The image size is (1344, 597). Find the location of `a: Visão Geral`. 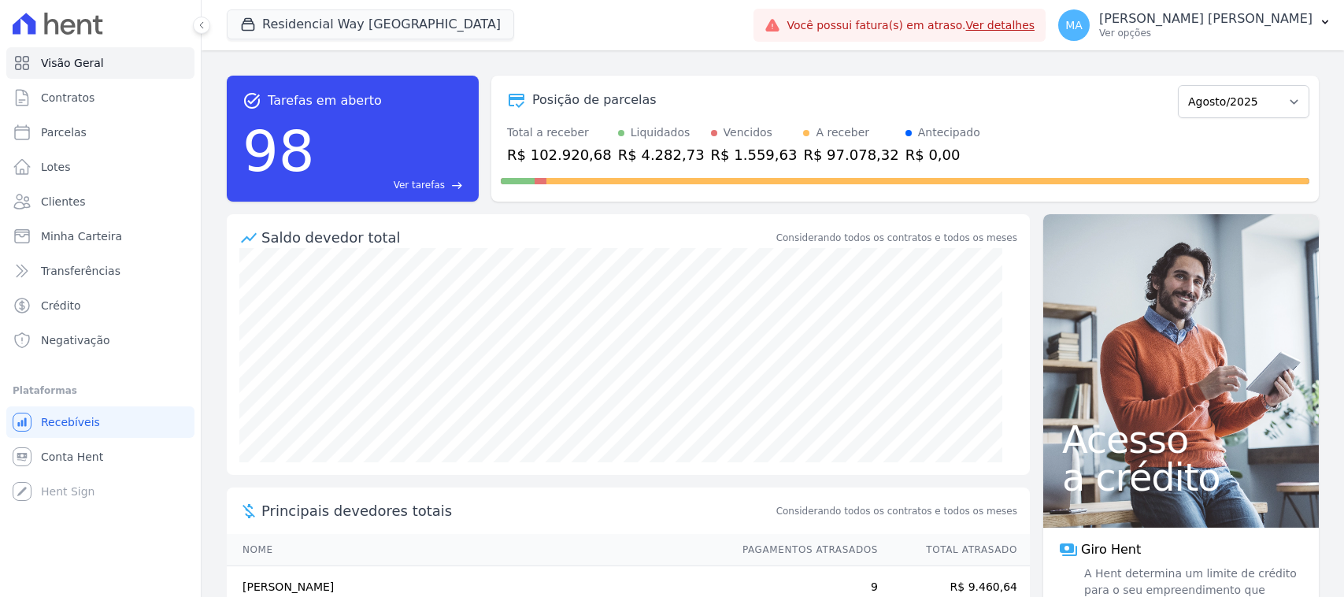

a: Visão Geral is located at coordinates (100, 63).